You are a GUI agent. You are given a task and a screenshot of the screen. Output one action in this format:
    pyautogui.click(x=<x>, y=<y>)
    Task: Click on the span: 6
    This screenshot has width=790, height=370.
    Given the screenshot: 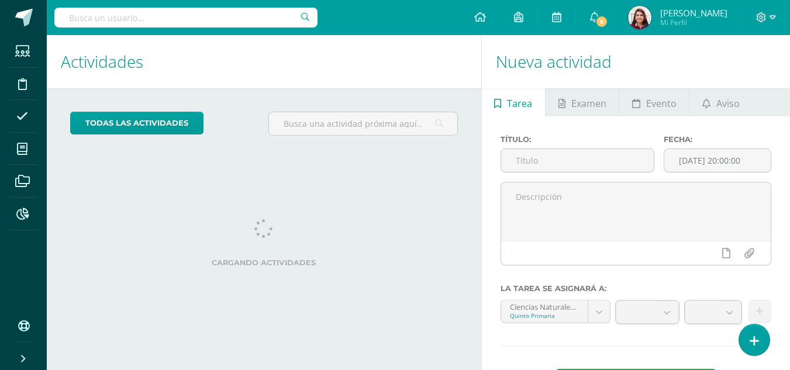 What is the action you would take?
    pyautogui.click(x=601, y=22)
    